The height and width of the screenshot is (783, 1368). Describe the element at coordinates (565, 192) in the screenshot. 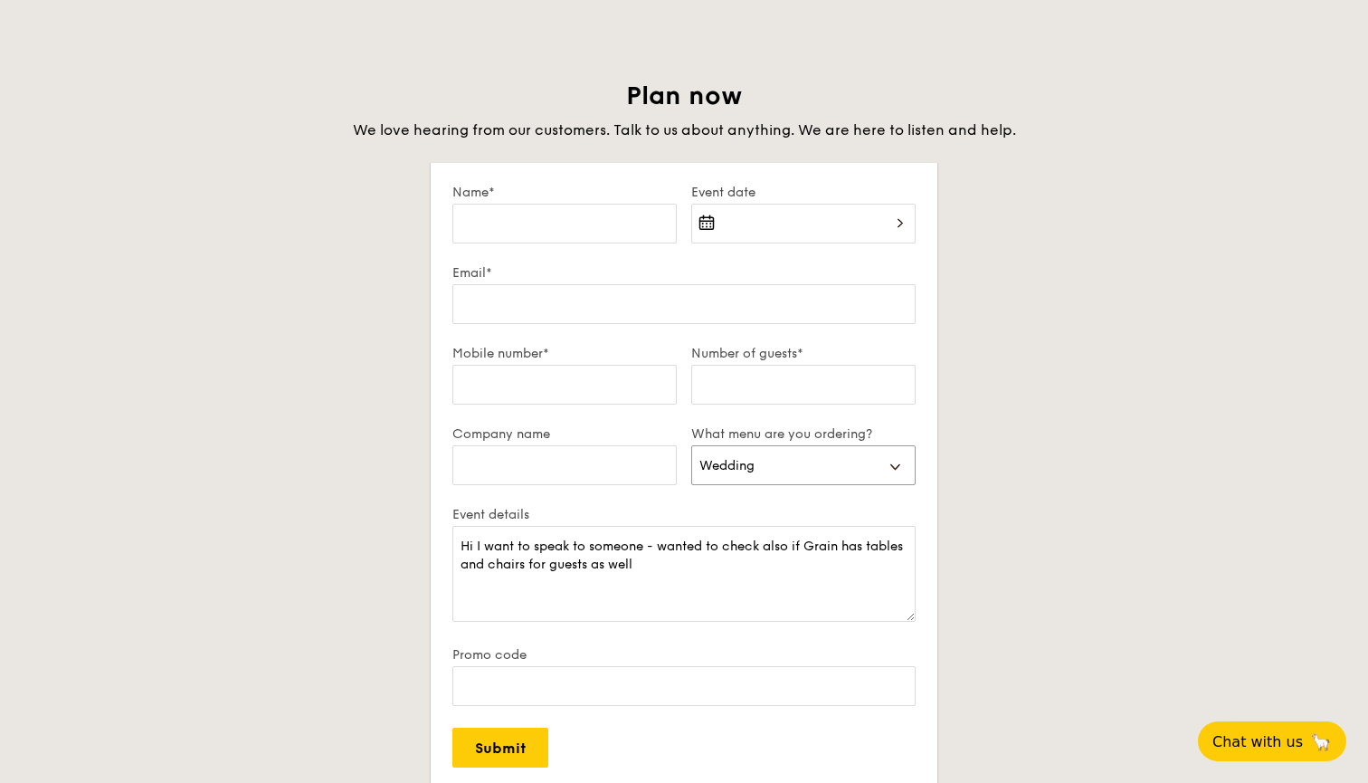

I see `label: Name*` at that location.